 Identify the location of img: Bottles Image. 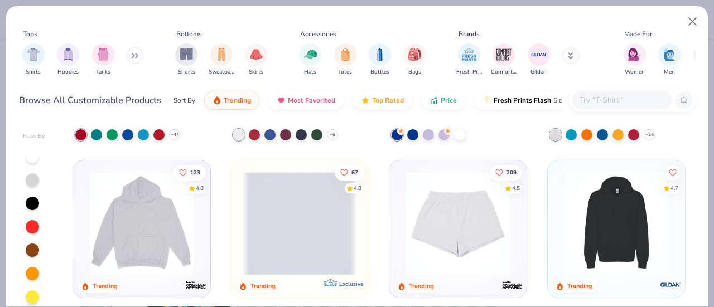
(380, 54).